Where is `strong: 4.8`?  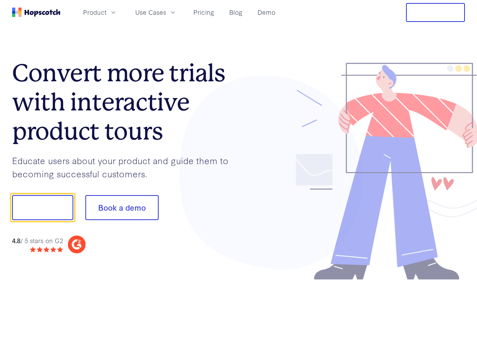 strong: 4.8 is located at coordinates (16, 240).